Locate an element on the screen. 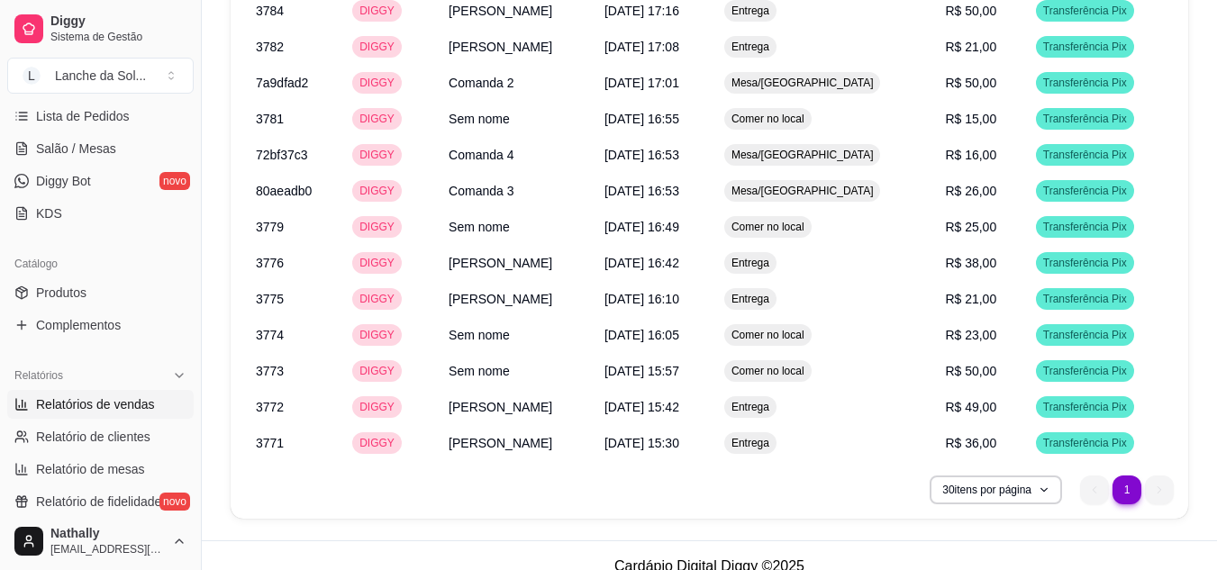 The image size is (1217, 570). span: 3776 is located at coordinates (269, 263).